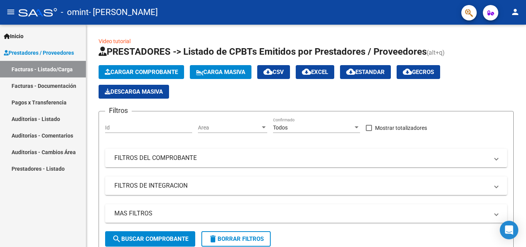 The height and width of the screenshot is (247, 526). Describe the element at coordinates (141, 72) in the screenshot. I see `span: Cargar Comprobante` at that location.